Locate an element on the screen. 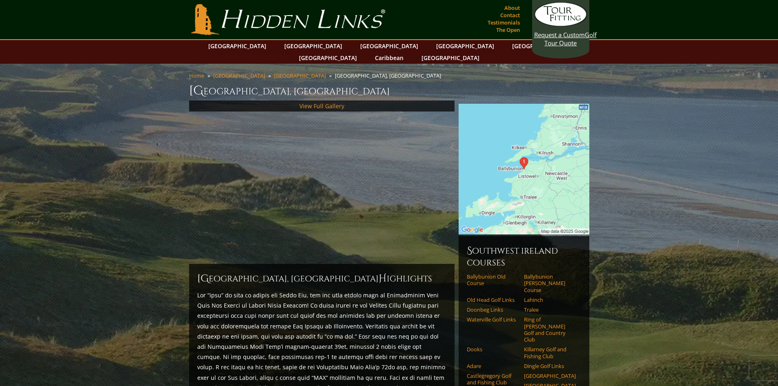 The image size is (778, 386). a: Ballybunion Old Course is located at coordinates (493, 280).